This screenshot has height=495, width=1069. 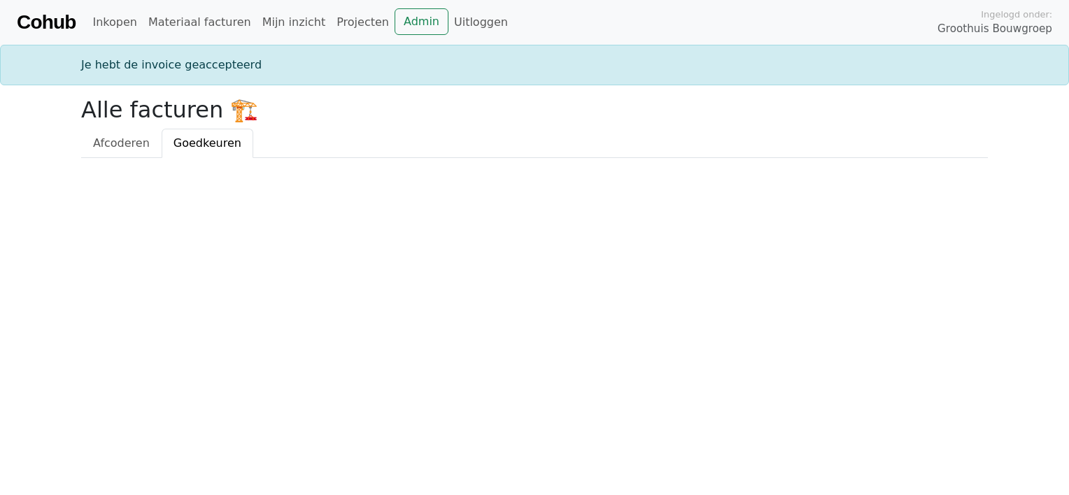 I want to click on a: Goedkeuren, so click(x=207, y=143).